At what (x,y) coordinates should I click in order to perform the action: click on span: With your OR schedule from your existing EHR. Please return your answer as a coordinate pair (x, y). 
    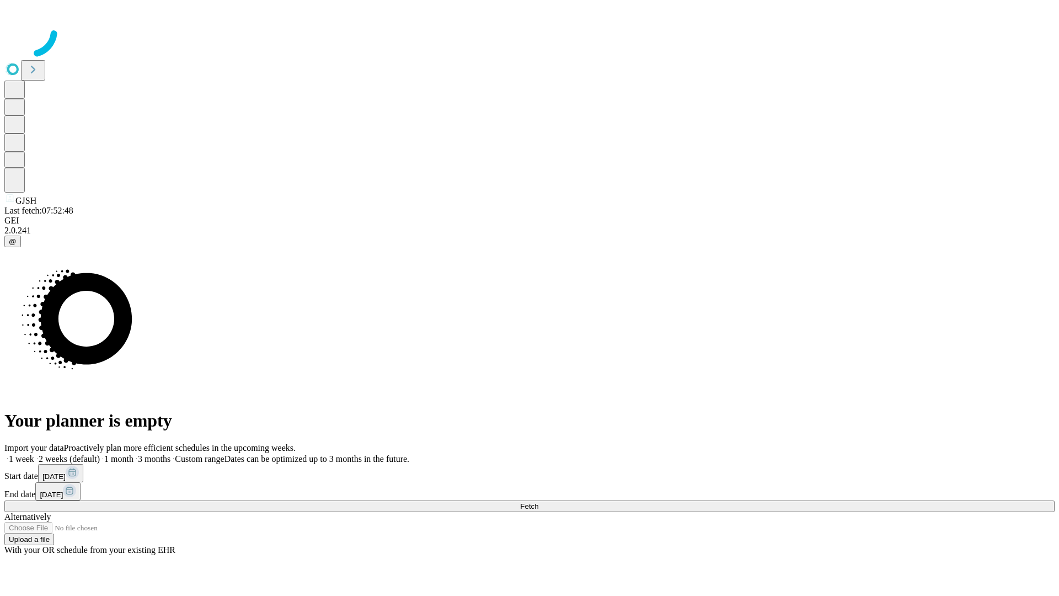
    Looking at the image, I should click on (90, 549).